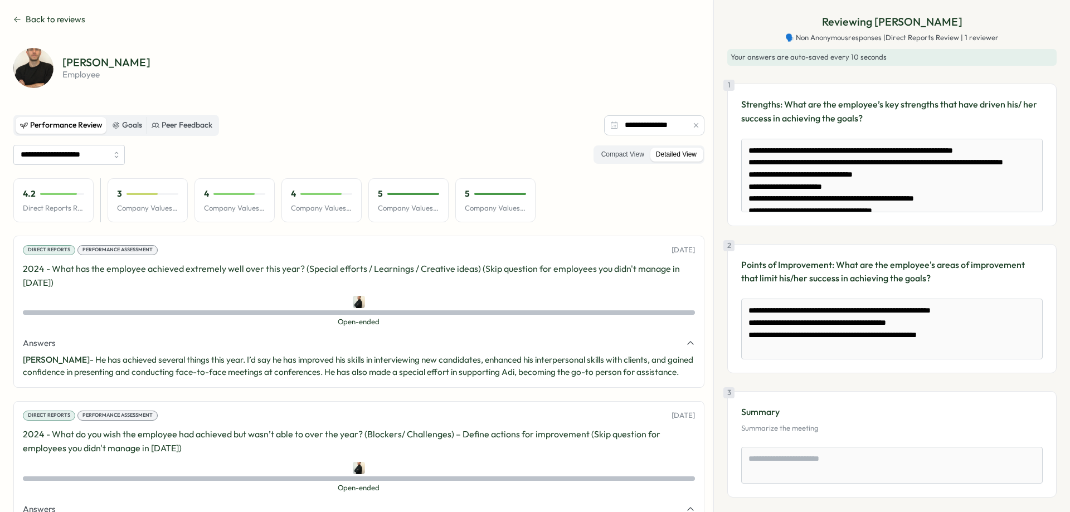 Image resolution: width=1070 pixels, height=512 pixels. What do you see at coordinates (33, 68) in the screenshot?
I see `img: Lior Avitan` at bounding box center [33, 68].